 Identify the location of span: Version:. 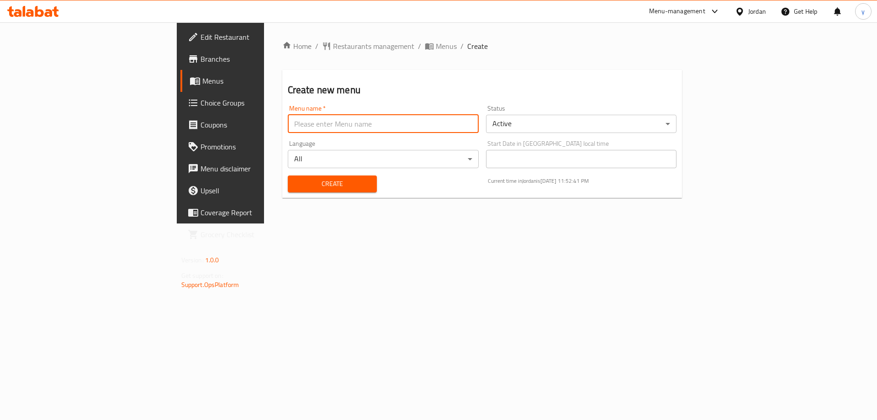
(192, 260).